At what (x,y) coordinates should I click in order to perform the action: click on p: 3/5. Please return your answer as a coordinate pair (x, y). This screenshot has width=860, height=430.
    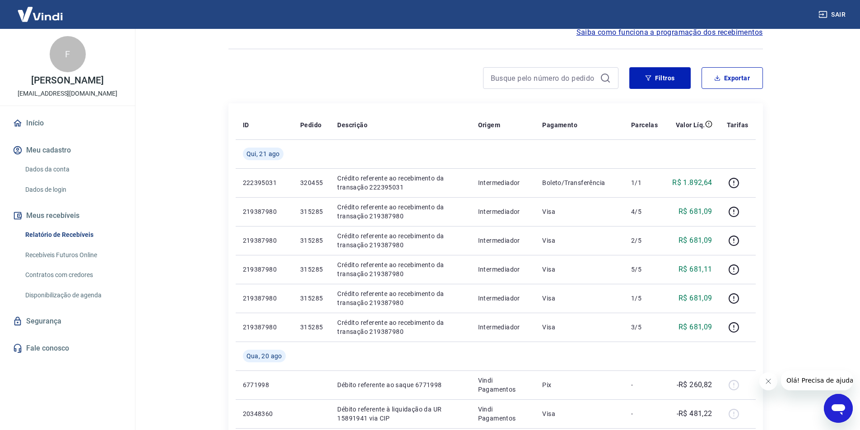
    Looking at the image, I should click on (644, 327).